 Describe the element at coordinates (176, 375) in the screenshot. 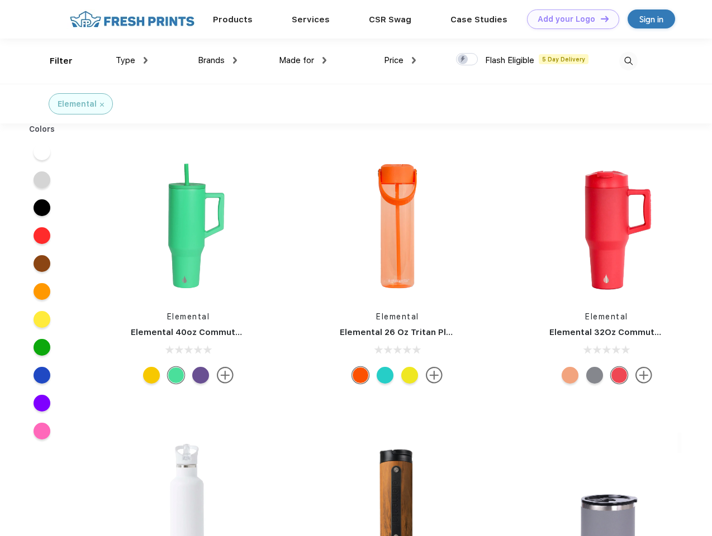

I see `div: Green` at that location.